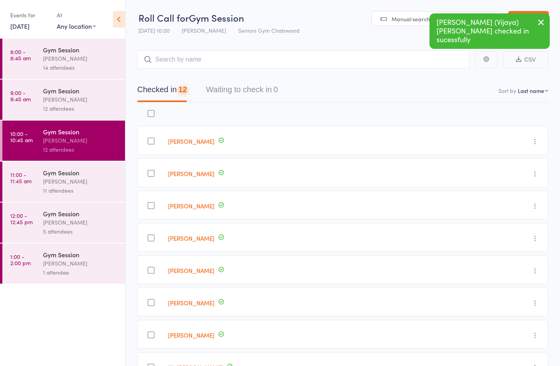 The image size is (560, 366). What do you see at coordinates (80, 273) in the screenshot?
I see `div: 1 attendee` at bounding box center [80, 273].